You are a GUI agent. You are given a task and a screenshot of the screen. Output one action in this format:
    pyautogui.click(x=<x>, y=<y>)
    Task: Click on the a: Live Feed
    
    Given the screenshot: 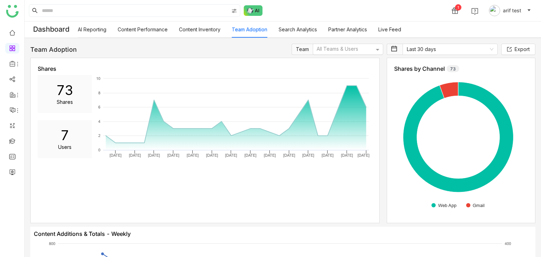 What is the action you would take?
    pyautogui.click(x=389, y=29)
    